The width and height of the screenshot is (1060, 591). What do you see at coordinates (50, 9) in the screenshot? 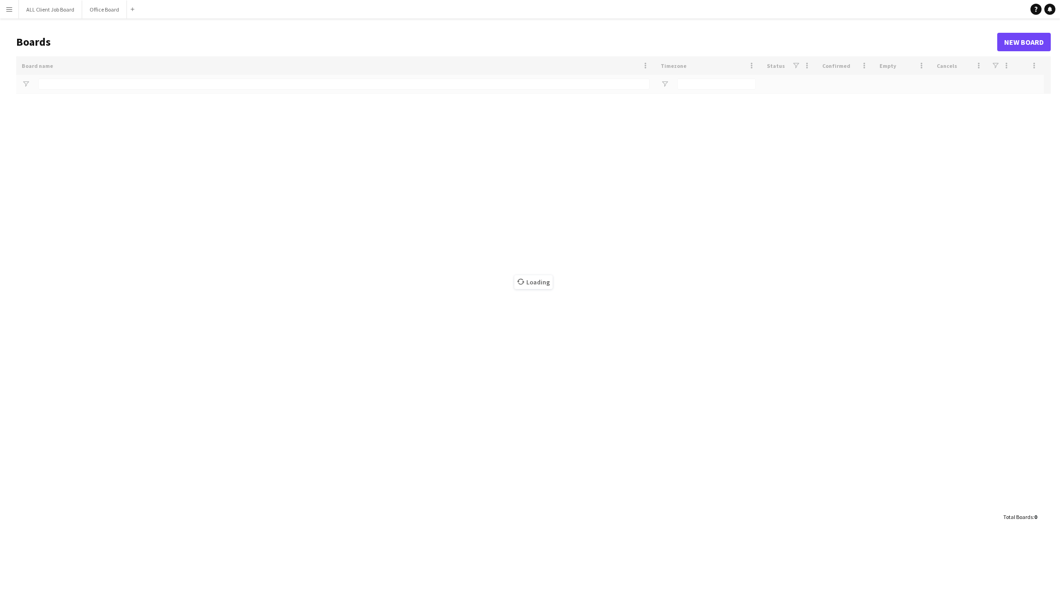
I see `button: ALL Client Job Board` at bounding box center [50, 9].